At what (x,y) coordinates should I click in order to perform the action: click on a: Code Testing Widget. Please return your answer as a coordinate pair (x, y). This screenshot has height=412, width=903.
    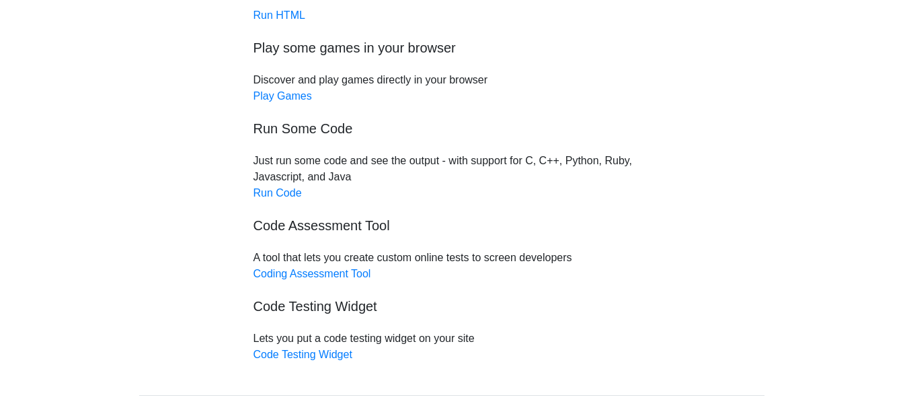
    Looking at the image, I should click on (303, 354).